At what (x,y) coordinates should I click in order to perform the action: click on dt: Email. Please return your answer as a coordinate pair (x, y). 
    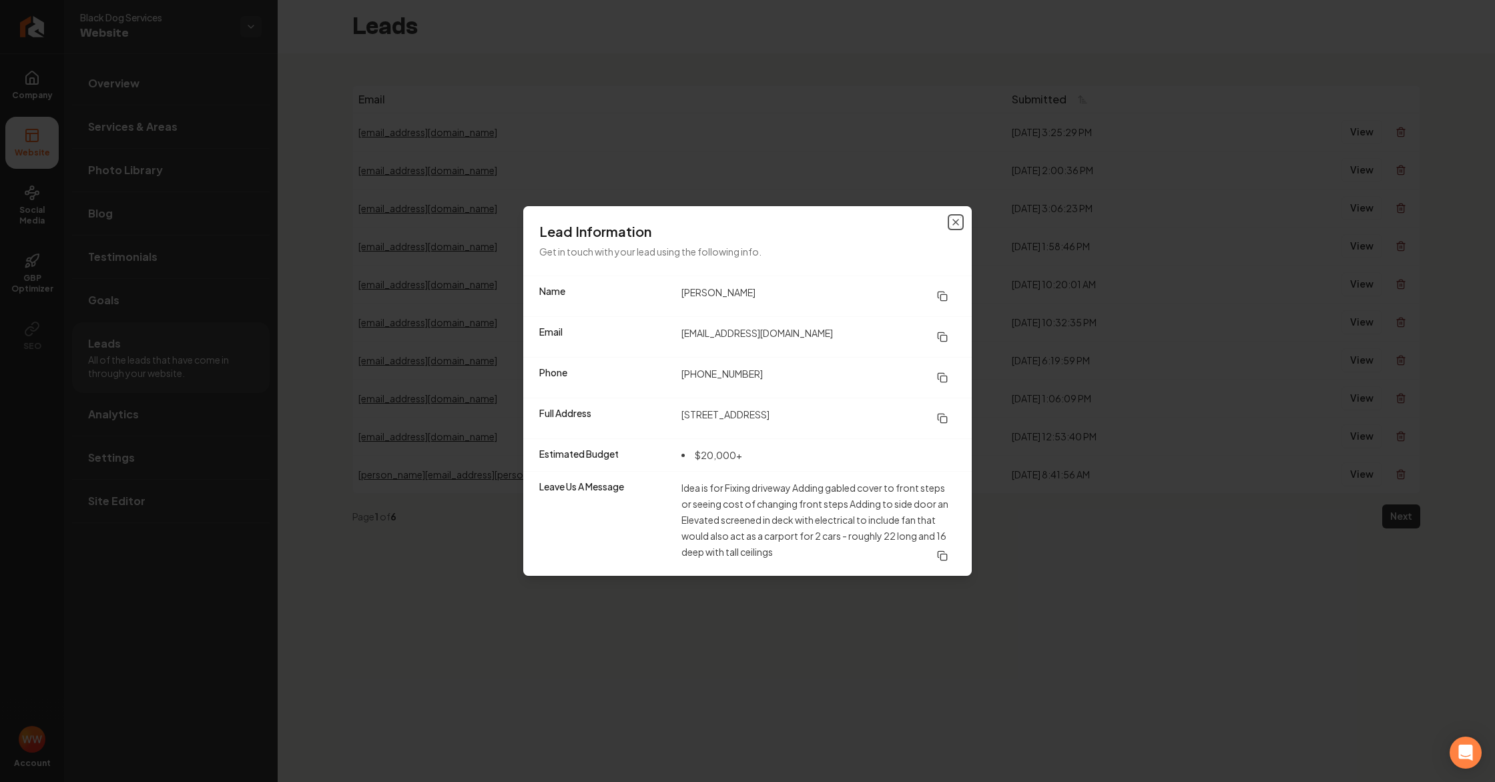
    Looking at the image, I should click on (605, 337).